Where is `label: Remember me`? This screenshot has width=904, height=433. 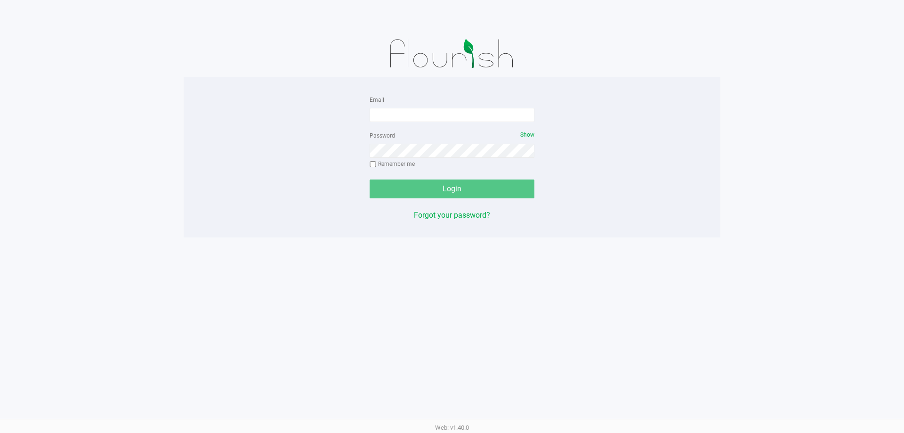 label: Remember me is located at coordinates (392, 164).